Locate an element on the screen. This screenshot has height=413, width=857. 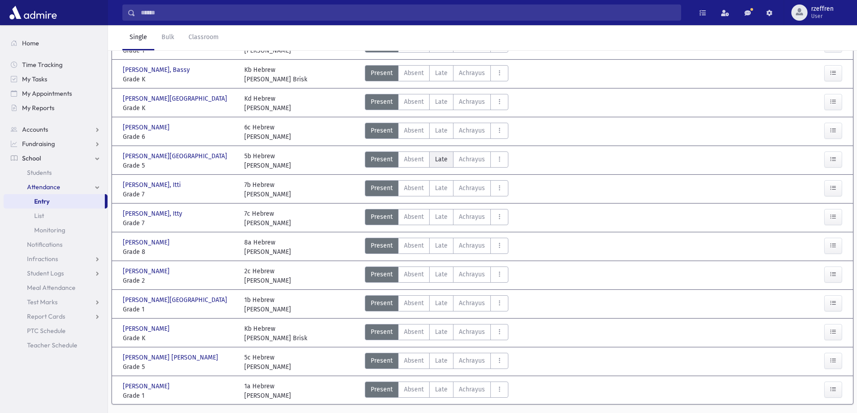
span: School is located at coordinates (31, 158).